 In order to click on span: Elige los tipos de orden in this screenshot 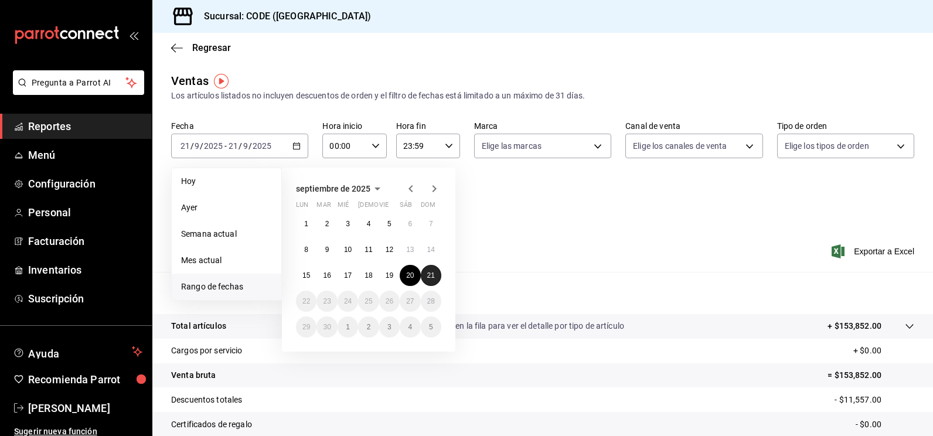, I will do `click(826, 146)`.